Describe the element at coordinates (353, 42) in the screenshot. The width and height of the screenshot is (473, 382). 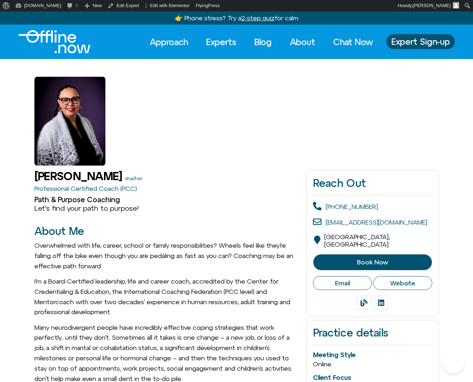
I see `a: Chat Now` at that location.